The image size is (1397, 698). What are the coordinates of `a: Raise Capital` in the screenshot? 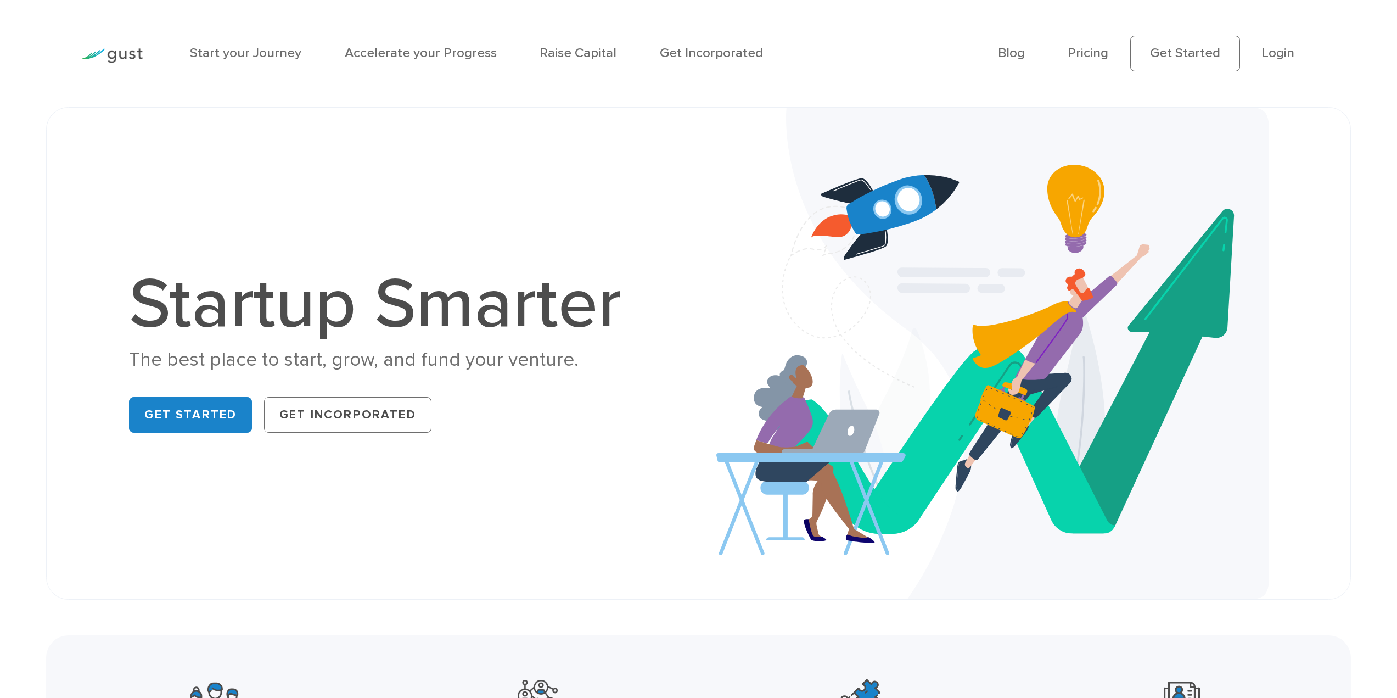 It's located at (578, 53).